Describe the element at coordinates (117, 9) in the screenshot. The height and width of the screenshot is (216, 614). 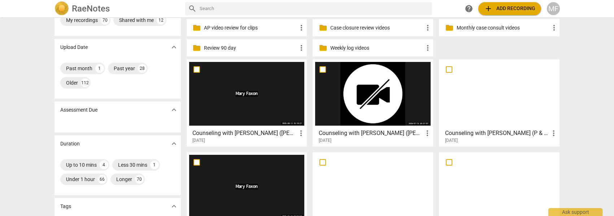
I see `a: LogoRaeNotes` at that location.